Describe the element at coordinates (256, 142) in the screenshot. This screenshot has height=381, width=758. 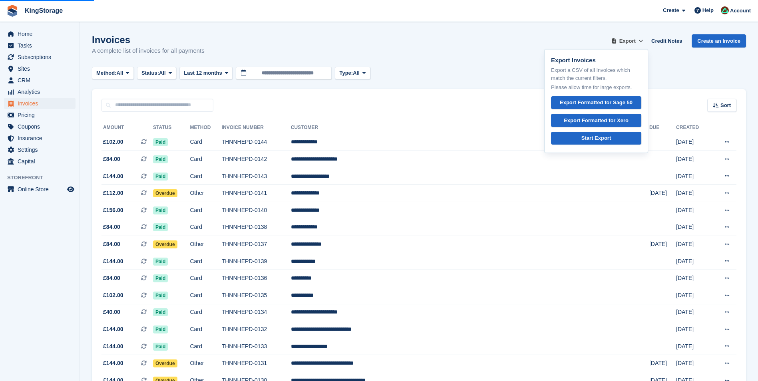
I see `td: THNNHEPD-0144` at that location.